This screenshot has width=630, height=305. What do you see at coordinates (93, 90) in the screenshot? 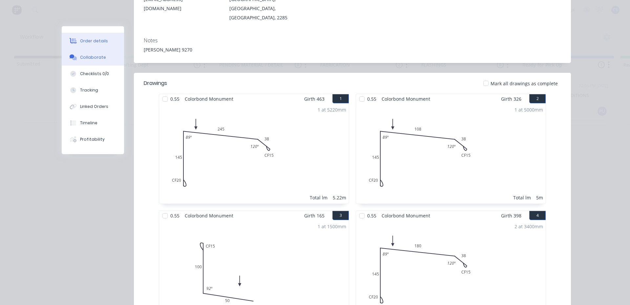
I see `button: Tracking` at bounding box center [93, 90].